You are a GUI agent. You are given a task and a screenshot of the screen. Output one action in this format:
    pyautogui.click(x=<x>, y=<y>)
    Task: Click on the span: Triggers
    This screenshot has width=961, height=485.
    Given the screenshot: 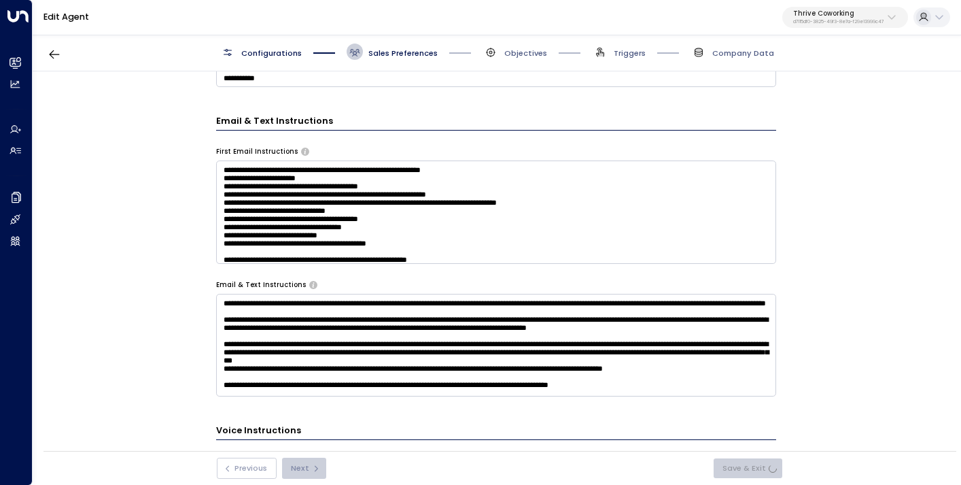 What is the action you would take?
    pyautogui.click(x=629, y=53)
    